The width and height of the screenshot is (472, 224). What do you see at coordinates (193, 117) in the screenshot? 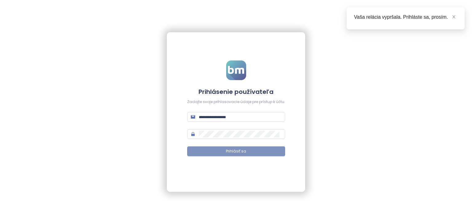
I see `span: mail` at bounding box center [193, 117].